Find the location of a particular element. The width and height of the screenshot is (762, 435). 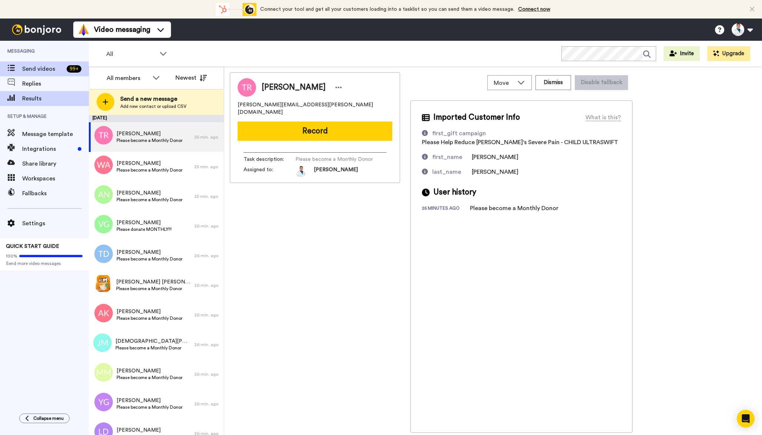

img: yg.png is located at coordinates (104, 402).